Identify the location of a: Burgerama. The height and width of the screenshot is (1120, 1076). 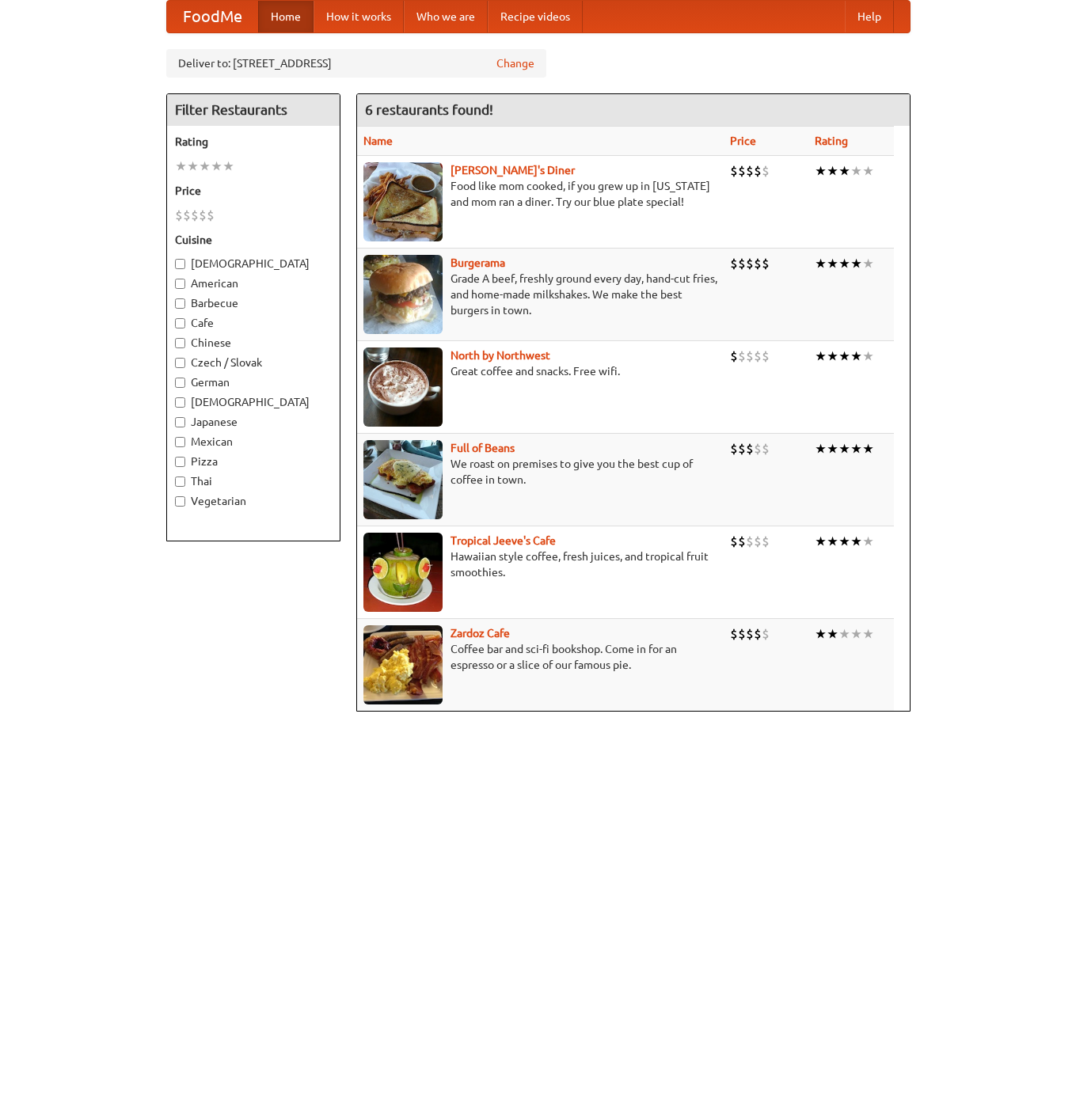
(477, 263).